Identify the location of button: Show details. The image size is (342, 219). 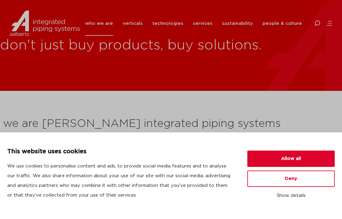
(291, 196).